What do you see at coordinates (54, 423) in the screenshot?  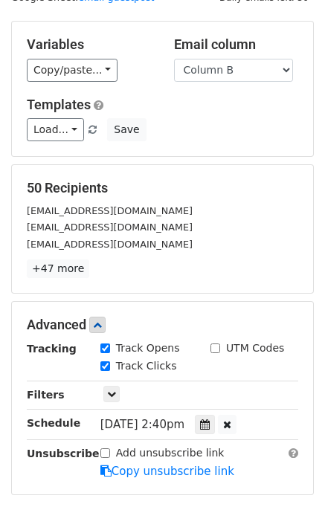 I see `strong: Schedule` at bounding box center [54, 423].